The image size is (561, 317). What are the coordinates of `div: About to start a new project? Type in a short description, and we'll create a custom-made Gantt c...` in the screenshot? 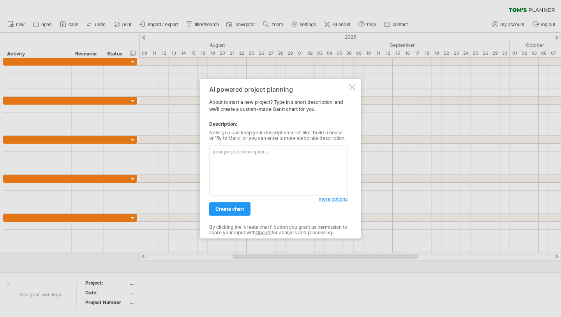 It's located at (278, 158).